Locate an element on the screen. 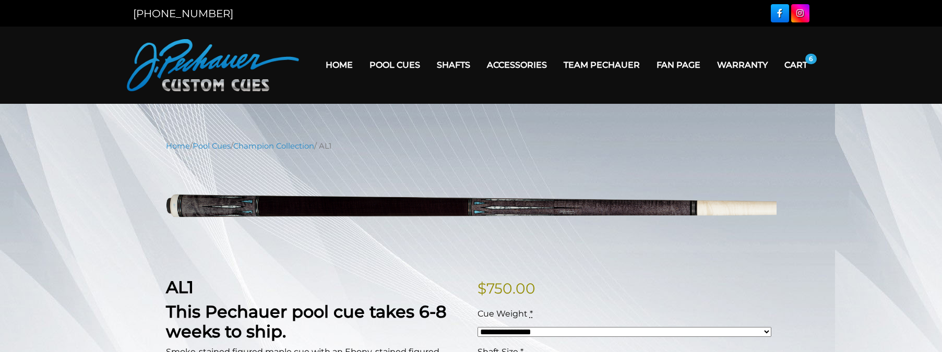 Image resolution: width=942 pixels, height=352 pixels. a: Team Pechauer is located at coordinates (602, 65).